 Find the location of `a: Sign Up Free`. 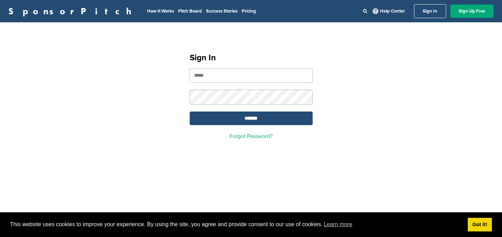

a: Sign Up Free is located at coordinates (471, 11).